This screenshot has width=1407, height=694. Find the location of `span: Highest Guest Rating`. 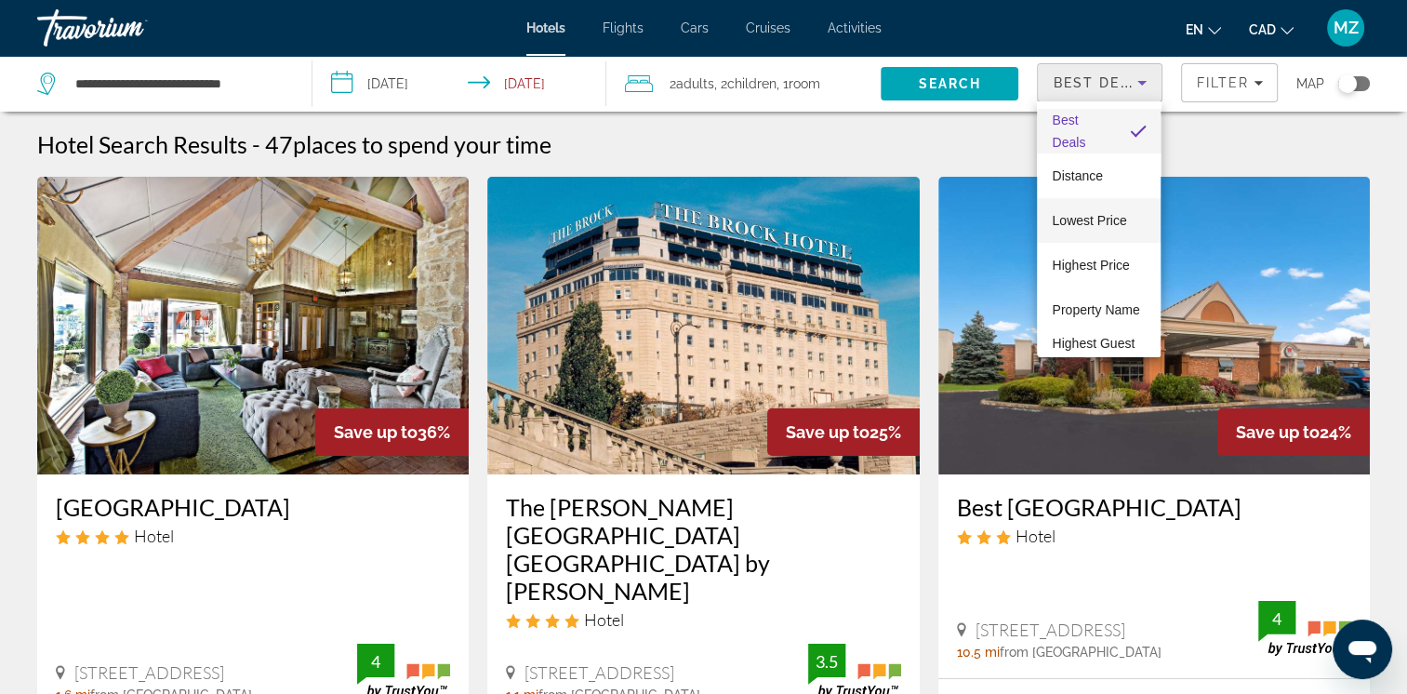

span: Highest Guest Rating is located at coordinates (1093, 354).